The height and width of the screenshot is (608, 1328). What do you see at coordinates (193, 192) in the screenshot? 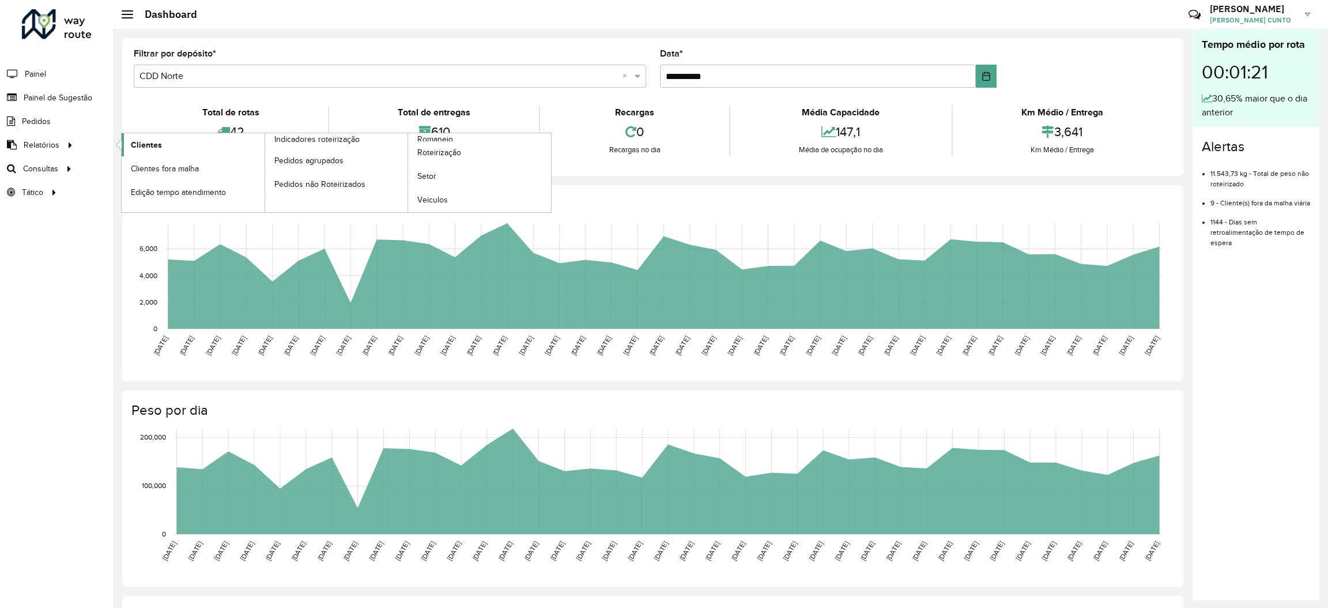
I see `a: Edição tempo atendimento` at bounding box center [193, 192].